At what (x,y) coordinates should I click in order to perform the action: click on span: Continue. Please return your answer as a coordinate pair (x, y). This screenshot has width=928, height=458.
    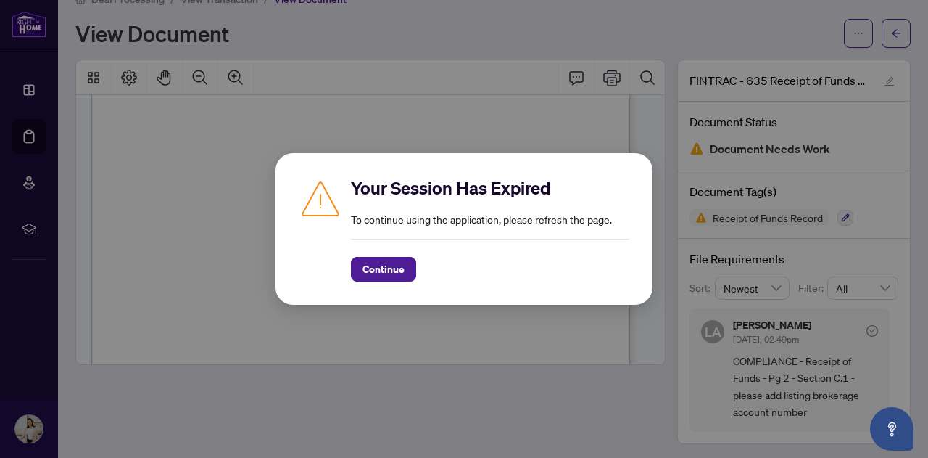
    Looking at the image, I should click on (384, 269).